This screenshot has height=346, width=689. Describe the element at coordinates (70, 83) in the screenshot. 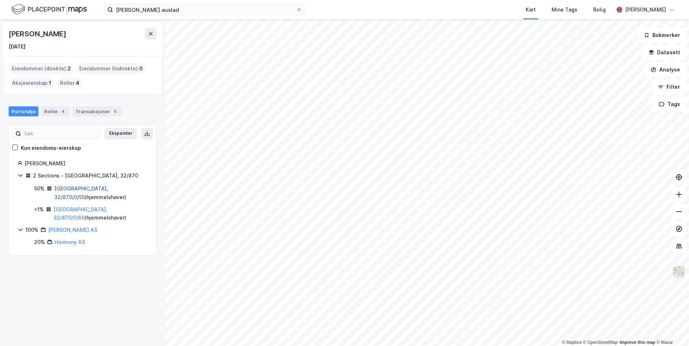

I see `div: Roller :` at that location.